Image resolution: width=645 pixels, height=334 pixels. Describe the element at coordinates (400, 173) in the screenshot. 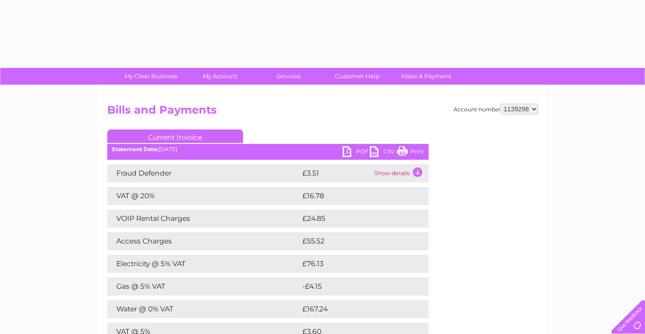

I see `td: Show details` at that location.